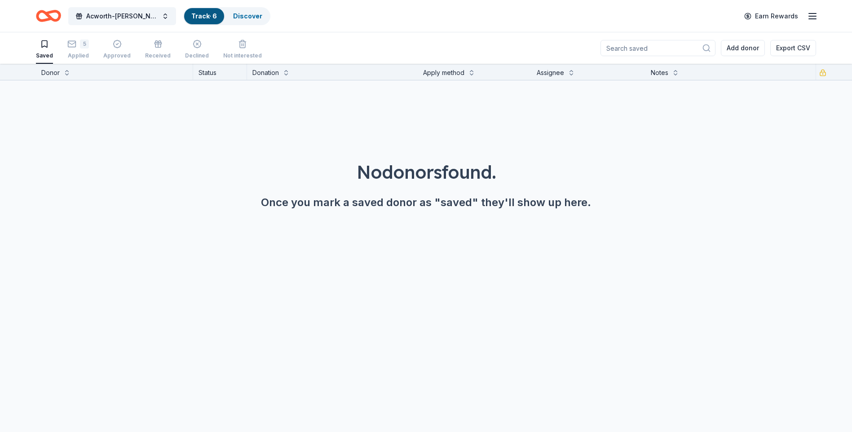  I want to click on button: Approved, so click(117, 50).